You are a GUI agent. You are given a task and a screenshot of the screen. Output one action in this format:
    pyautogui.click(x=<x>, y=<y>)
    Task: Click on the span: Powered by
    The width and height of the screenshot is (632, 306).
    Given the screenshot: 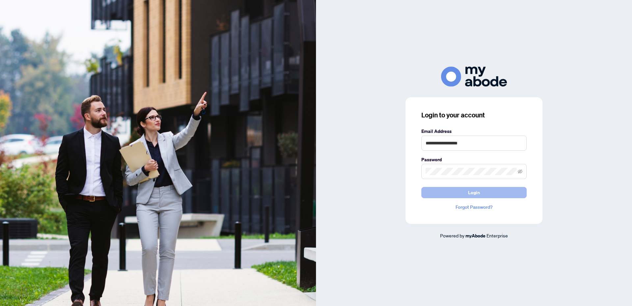 What is the action you would take?
    pyautogui.click(x=453, y=235)
    